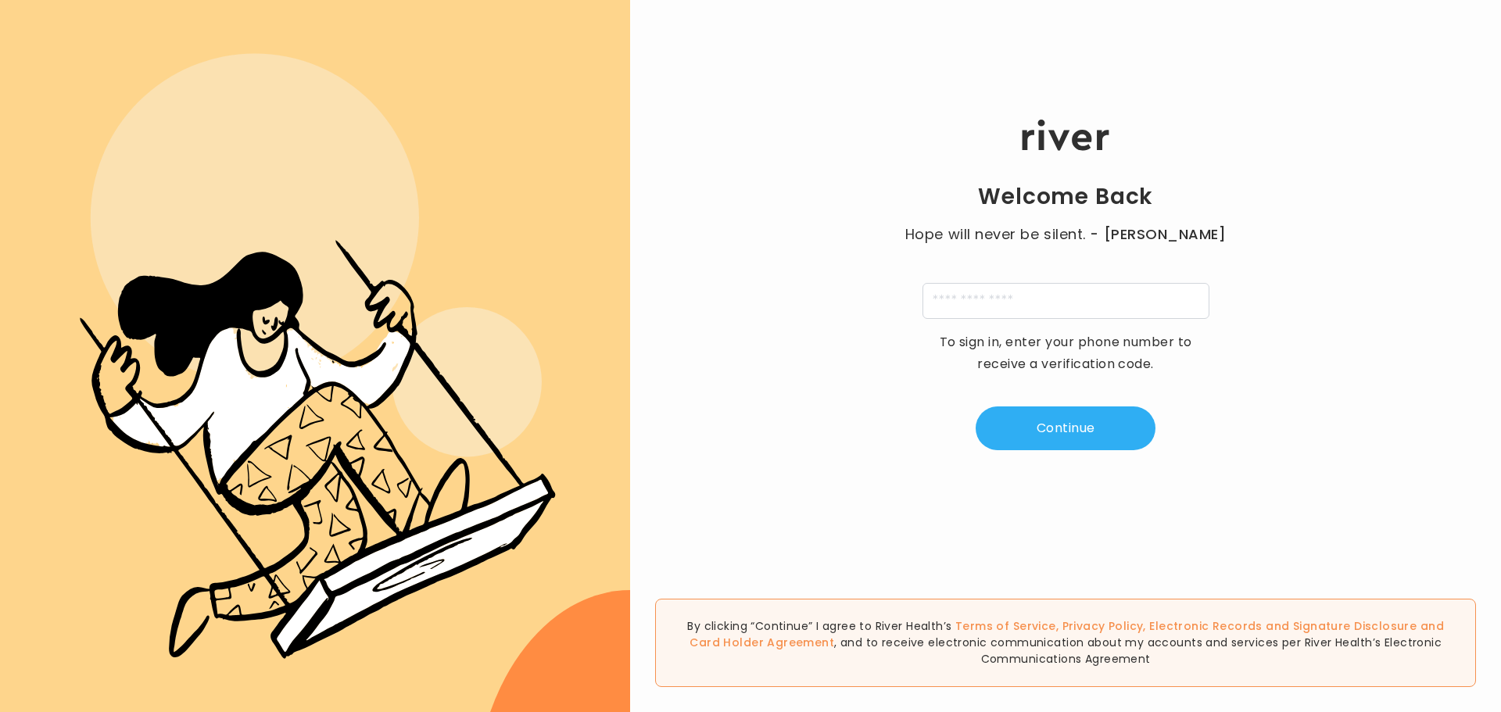 This screenshot has height=712, width=1501. What do you see at coordinates (1066, 634) in the screenshot?
I see `span: , , and` at bounding box center [1066, 634].